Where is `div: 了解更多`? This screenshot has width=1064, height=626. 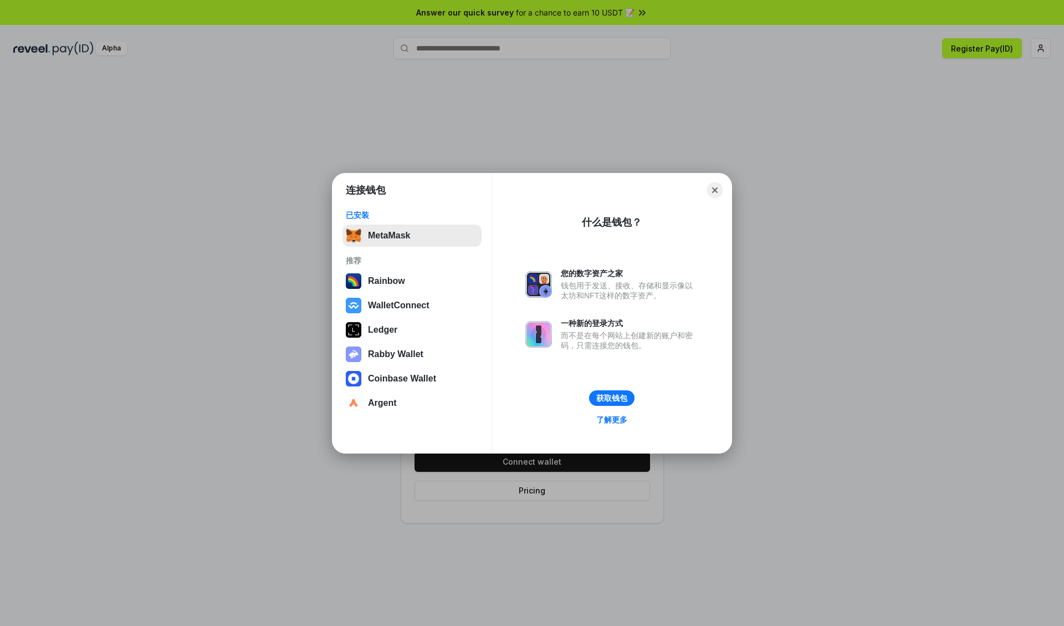 div: 了解更多 is located at coordinates (612, 420).